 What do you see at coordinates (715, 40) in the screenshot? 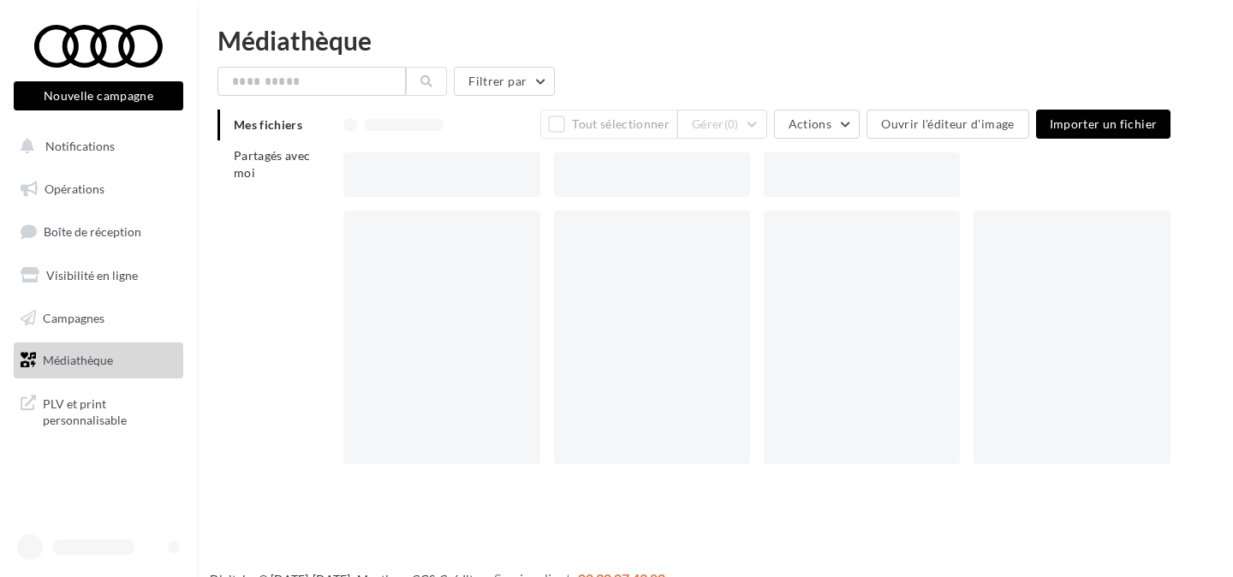
I see `div: Médiathèque` at bounding box center [715, 40].